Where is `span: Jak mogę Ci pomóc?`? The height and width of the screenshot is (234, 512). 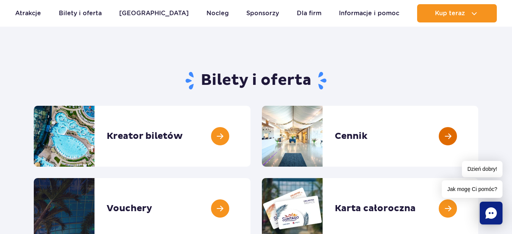
span: Jak mogę Ci pomóc? is located at coordinates (472, 189).